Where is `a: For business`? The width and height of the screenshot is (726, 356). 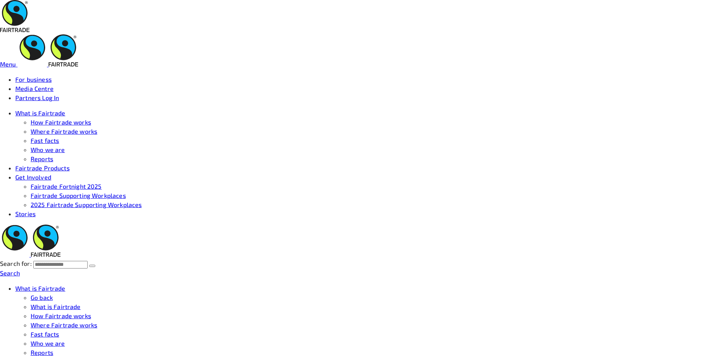
a: For business is located at coordinates (33, 79).